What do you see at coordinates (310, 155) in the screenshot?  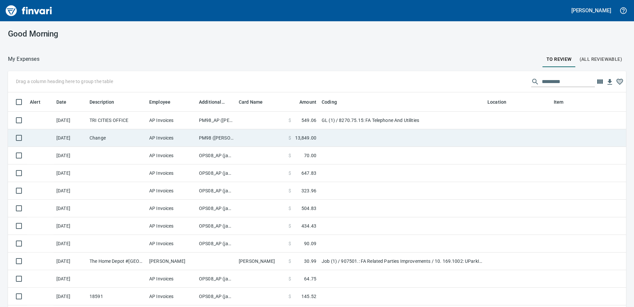 I see `span: 70.00` at bounding box center [310, 155].